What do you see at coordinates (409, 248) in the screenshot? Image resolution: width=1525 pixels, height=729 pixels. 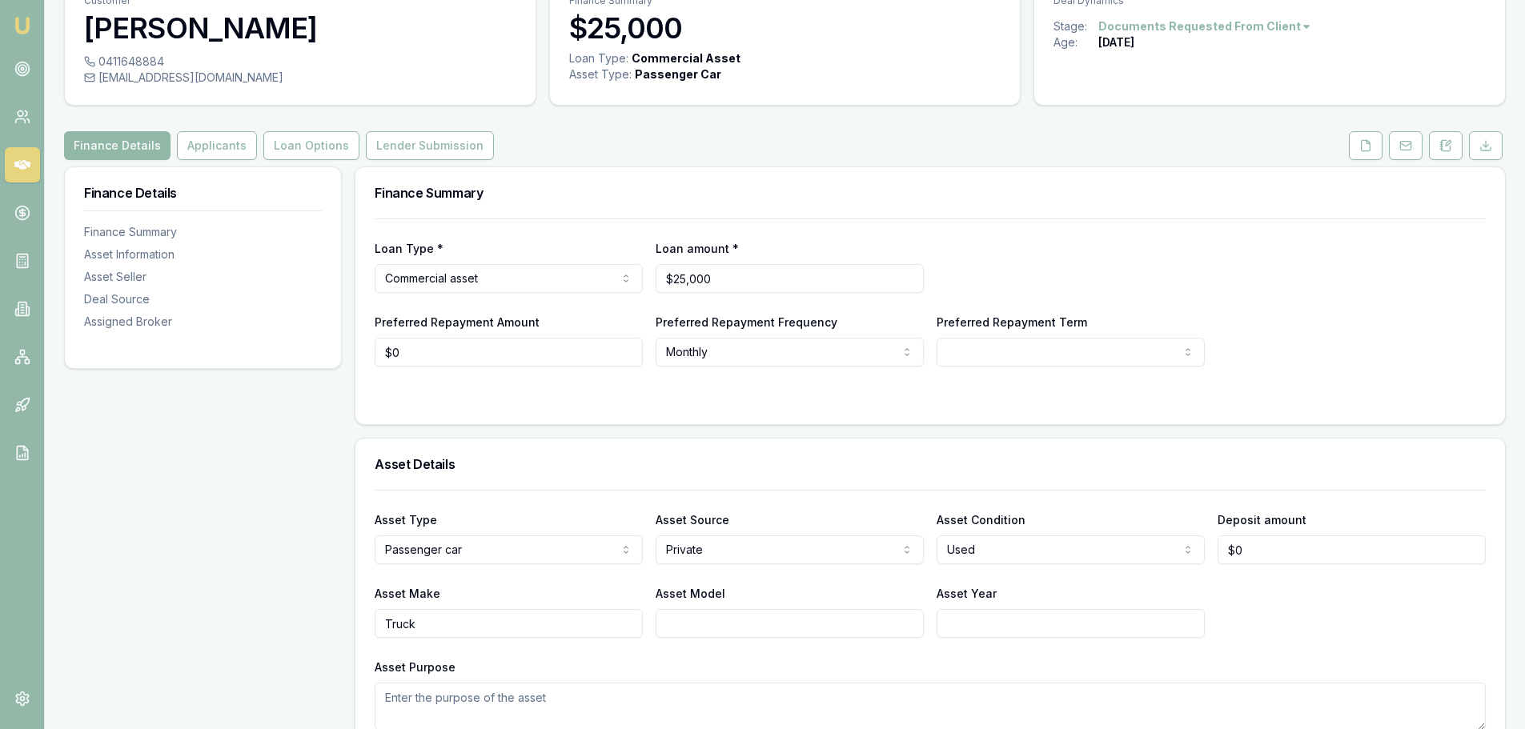 I see `label: Loan Type *` at bounding box center [409, 248].